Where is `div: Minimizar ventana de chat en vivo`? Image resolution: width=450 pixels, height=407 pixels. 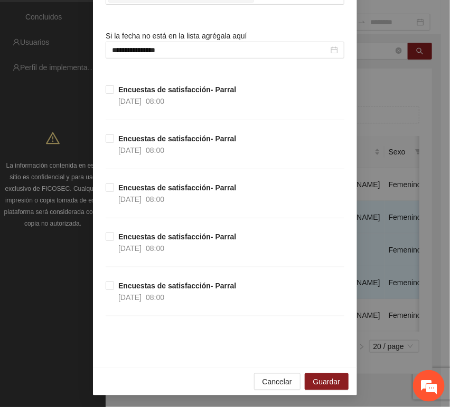
div: Minimizar ventana de chat en vivo is located at coordinates (186, 18).